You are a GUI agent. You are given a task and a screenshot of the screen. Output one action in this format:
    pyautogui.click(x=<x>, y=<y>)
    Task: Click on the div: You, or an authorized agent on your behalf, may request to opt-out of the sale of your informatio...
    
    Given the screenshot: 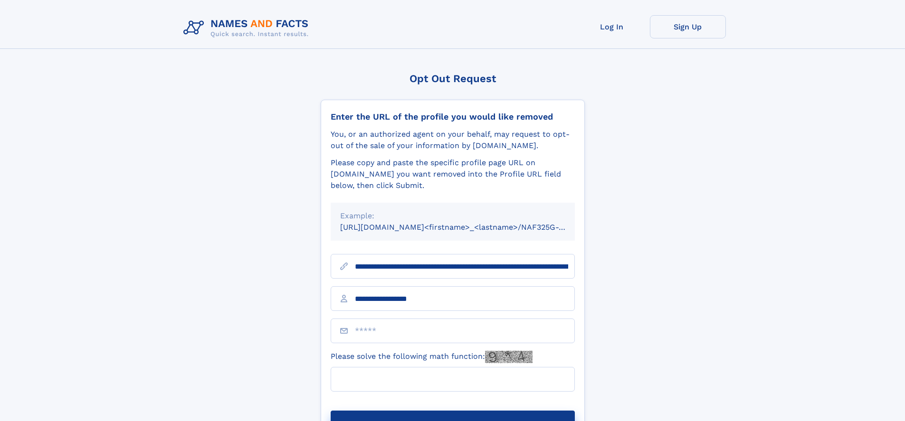 What is the action you would take?
    pyautogui.click(x=453, y=140)
    